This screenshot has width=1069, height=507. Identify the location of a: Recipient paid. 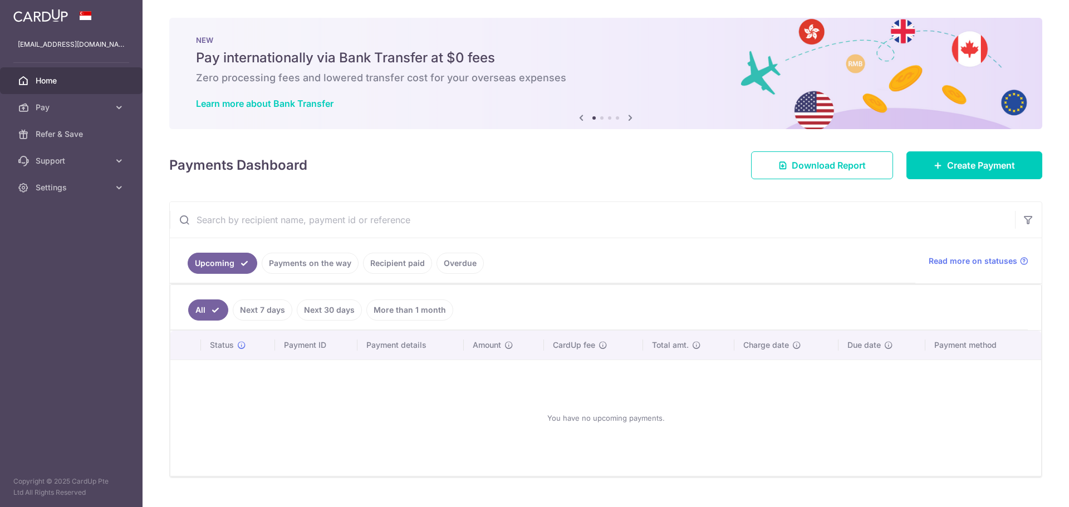
(397, 263).